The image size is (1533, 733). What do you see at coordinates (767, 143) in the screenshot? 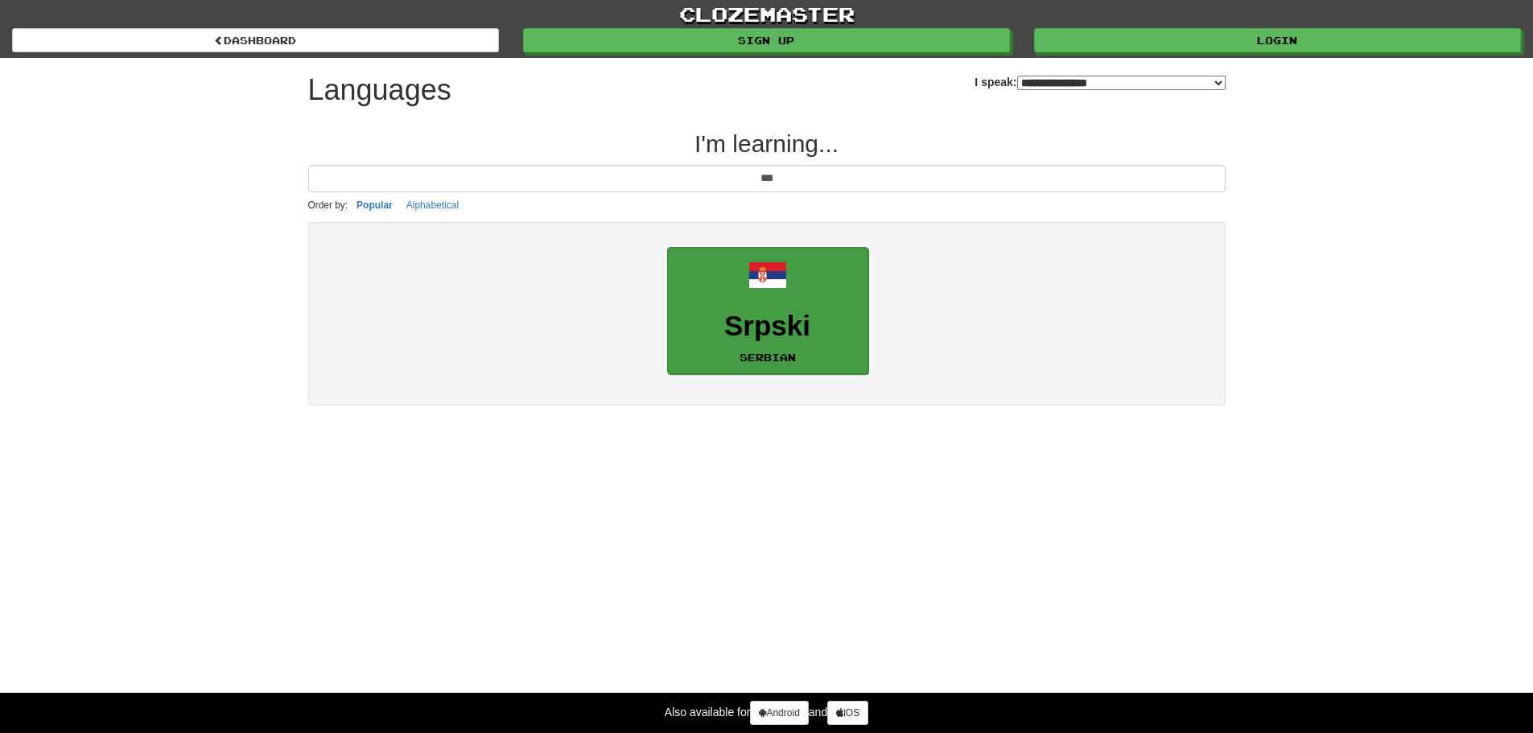
I see `h2: I'm learning...` at bounding box center [767, 143].